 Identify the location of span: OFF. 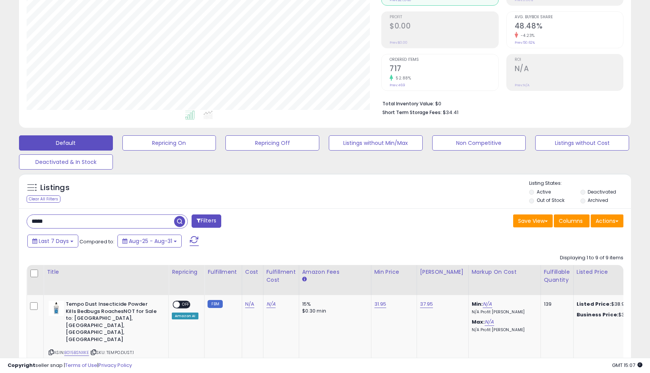
(186, 304).